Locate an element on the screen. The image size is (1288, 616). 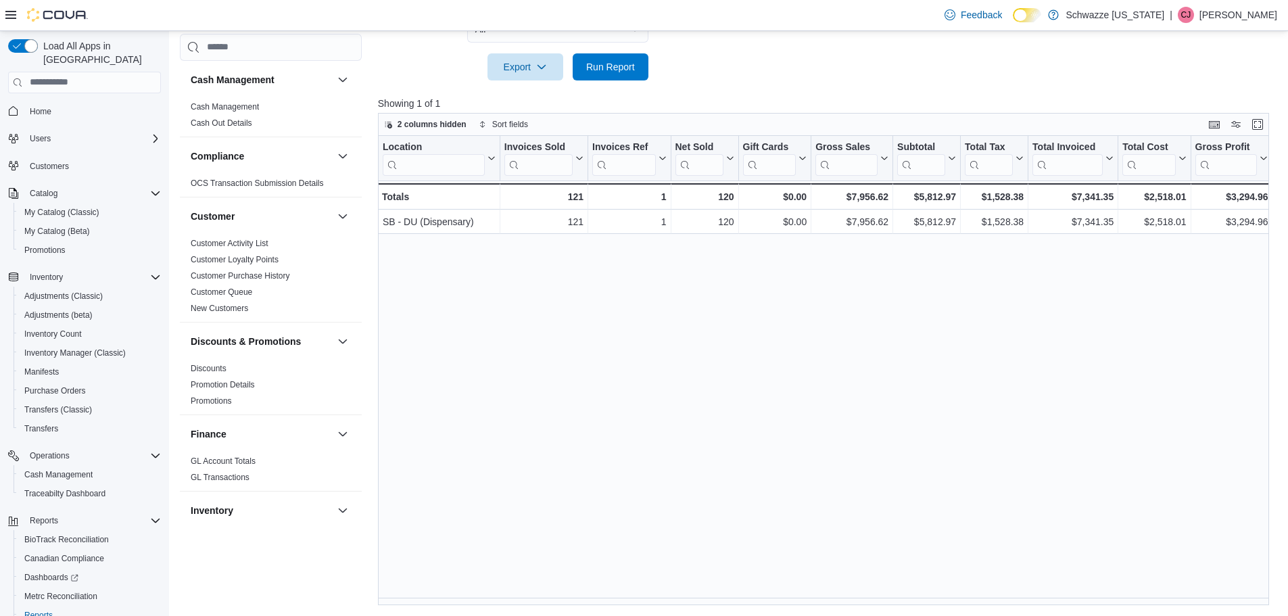
button: Total Invoiced is located at coordinates (1073, 157).